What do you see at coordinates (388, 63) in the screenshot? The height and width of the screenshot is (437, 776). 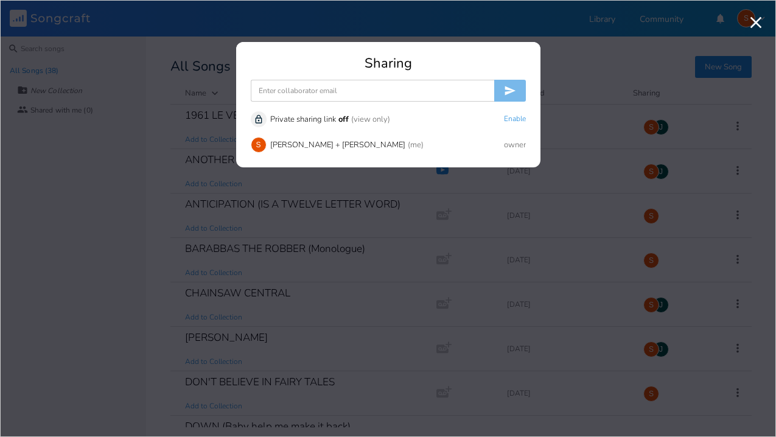 I see `div: Sharing` at bounding box center [388, 63].